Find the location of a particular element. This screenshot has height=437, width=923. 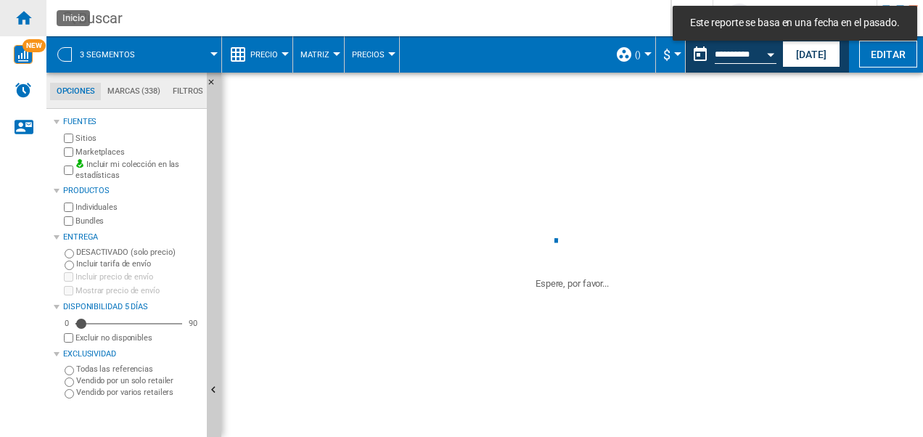

span: Precio is located at coordinates (264, 54).